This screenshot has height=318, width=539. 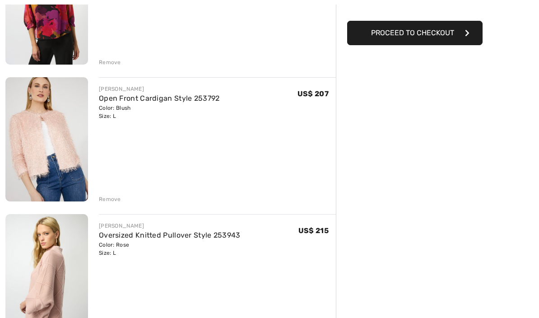 I want to click on a: Oversized Knitted Pullover Style 253943, so click(x=170, y=235).